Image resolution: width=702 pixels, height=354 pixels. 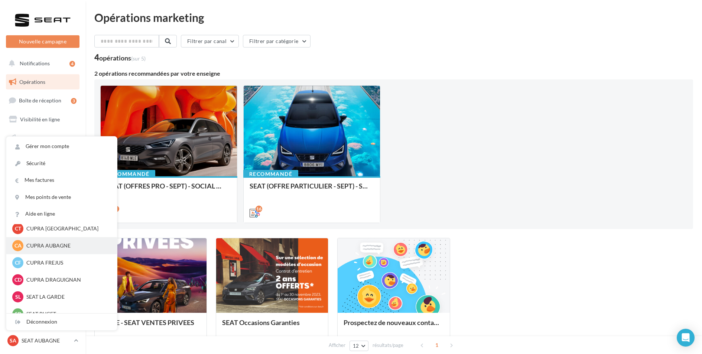 I want to click on span: Afficher, so click(x=337, y=345).